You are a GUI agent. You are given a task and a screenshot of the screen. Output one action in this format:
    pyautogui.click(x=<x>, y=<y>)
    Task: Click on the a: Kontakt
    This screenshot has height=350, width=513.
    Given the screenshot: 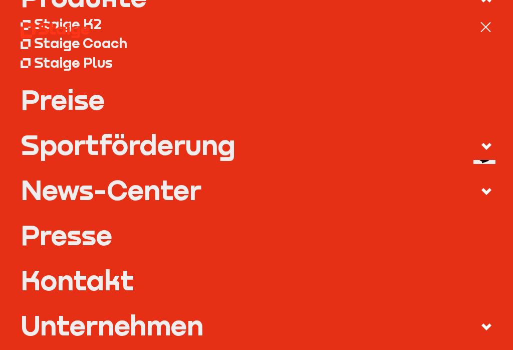 What is the action you would take?
    pyautogui.click(x=257, y=280)
    